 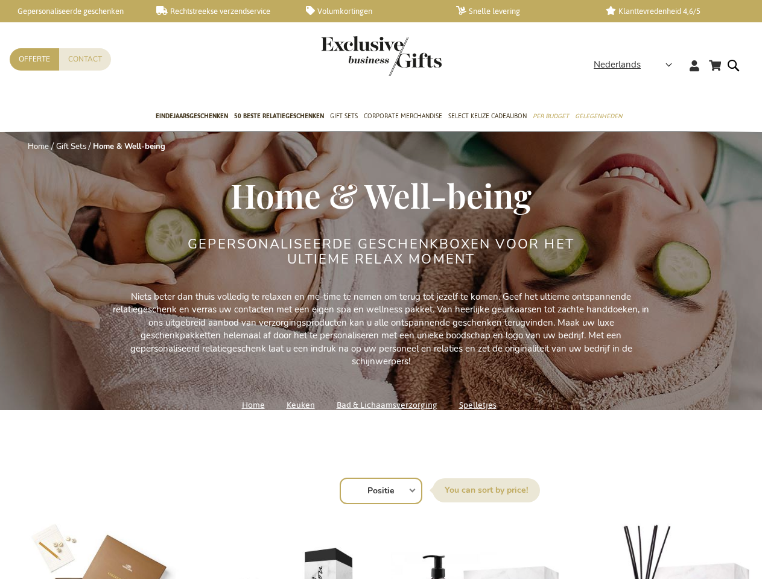 What do you see at coordinates (351, 56) in the screenshot?
I see `a: store logo` at bounding box center [351, 56].